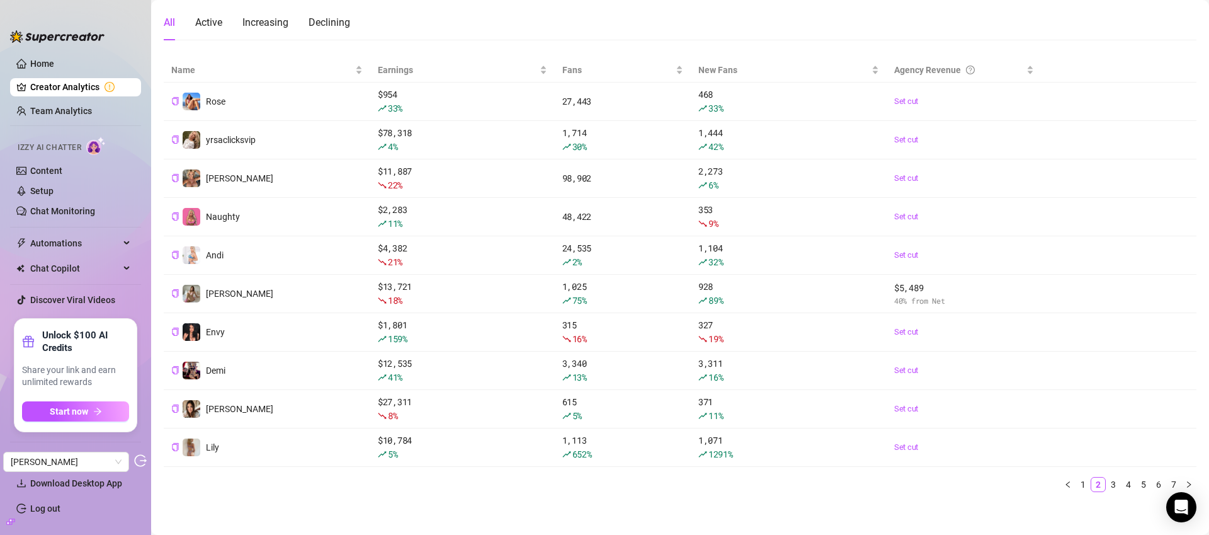  Describe the element at coordinates (395, 377) in the screenshot. I see `span: 41 %` at that location.